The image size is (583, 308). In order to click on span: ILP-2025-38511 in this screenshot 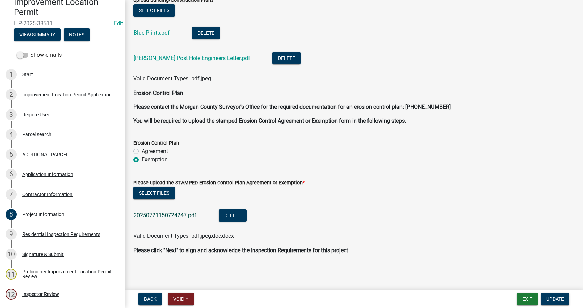, I will do `click(62, 23)`.